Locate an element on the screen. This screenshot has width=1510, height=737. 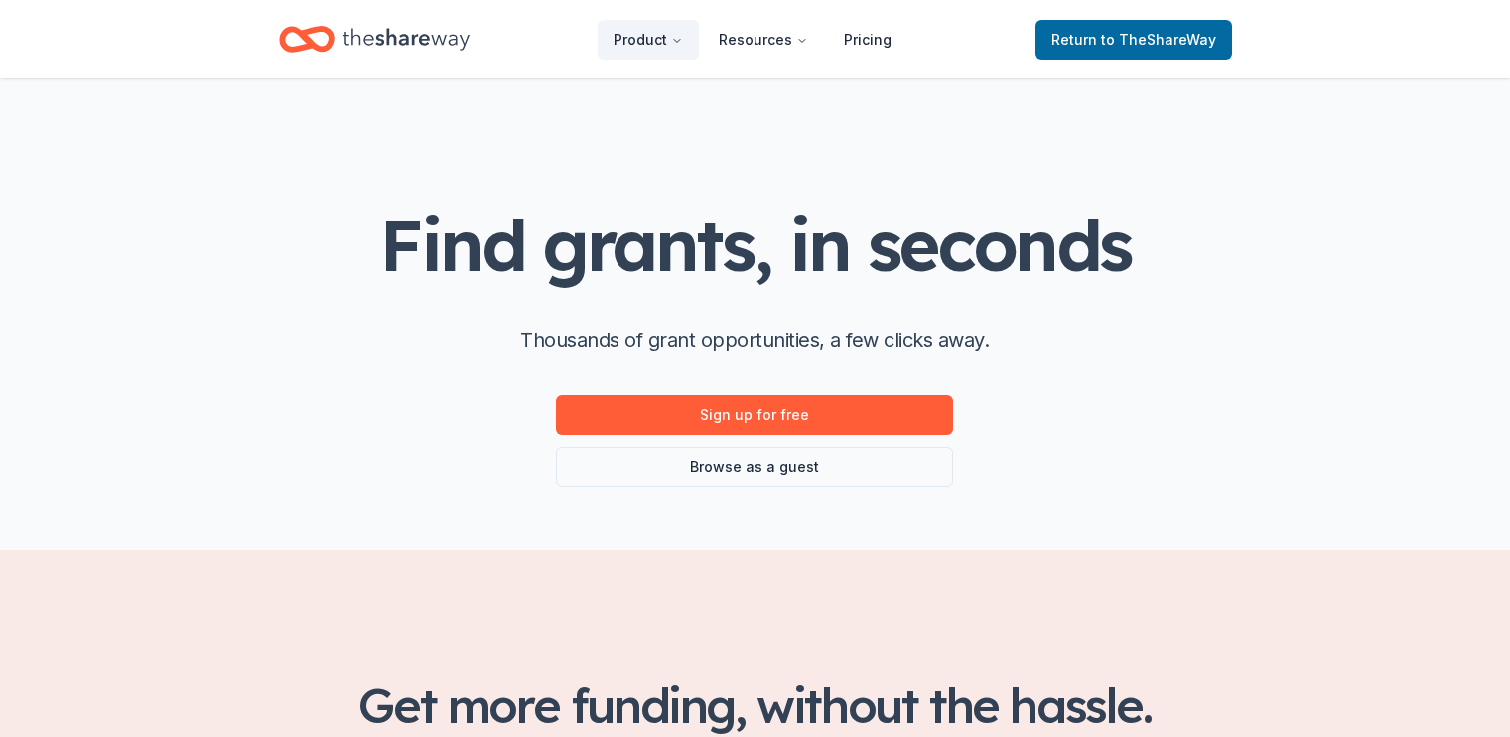
a: Pricing is located at coordinates (868, 40).